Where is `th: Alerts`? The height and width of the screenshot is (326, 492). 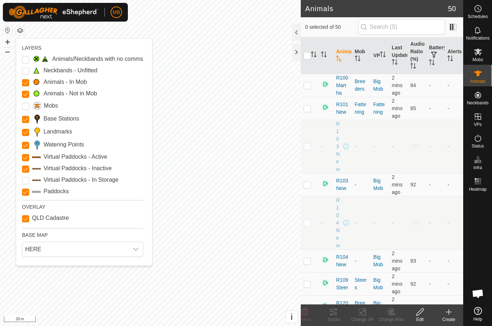
th: Alerts is located at coordinates (454, 56).